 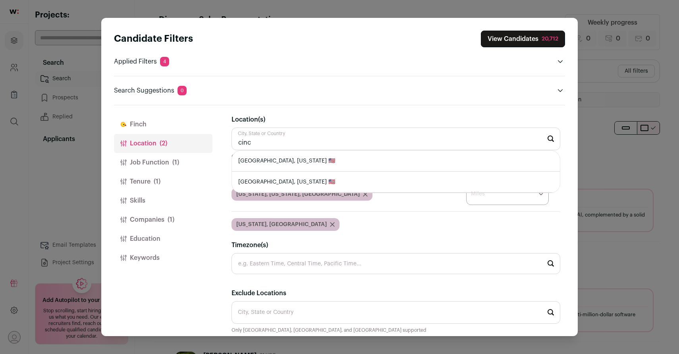 What do you see at coordinates (163, 220) in the screenshot?
I see `button: Companies(1)` at bounding box center [163, 220].